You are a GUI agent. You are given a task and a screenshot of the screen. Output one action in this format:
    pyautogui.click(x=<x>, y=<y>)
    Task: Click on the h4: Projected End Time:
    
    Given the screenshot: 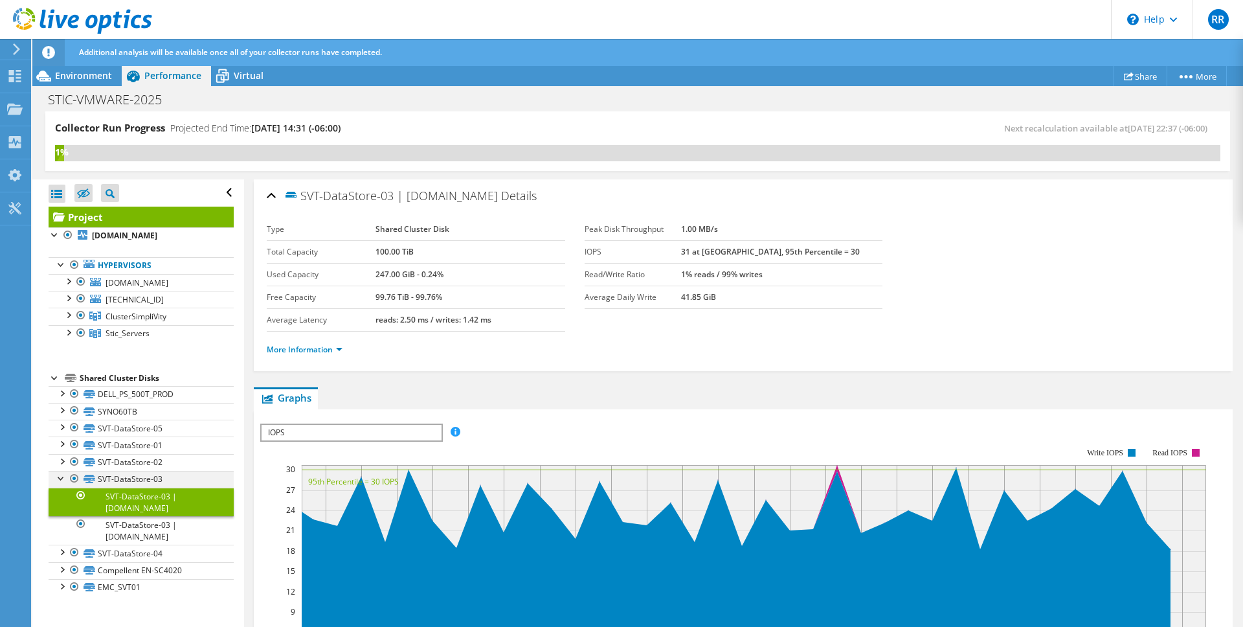 What is the action you would take?
    pyautogui.click(x=255, y=128)
    